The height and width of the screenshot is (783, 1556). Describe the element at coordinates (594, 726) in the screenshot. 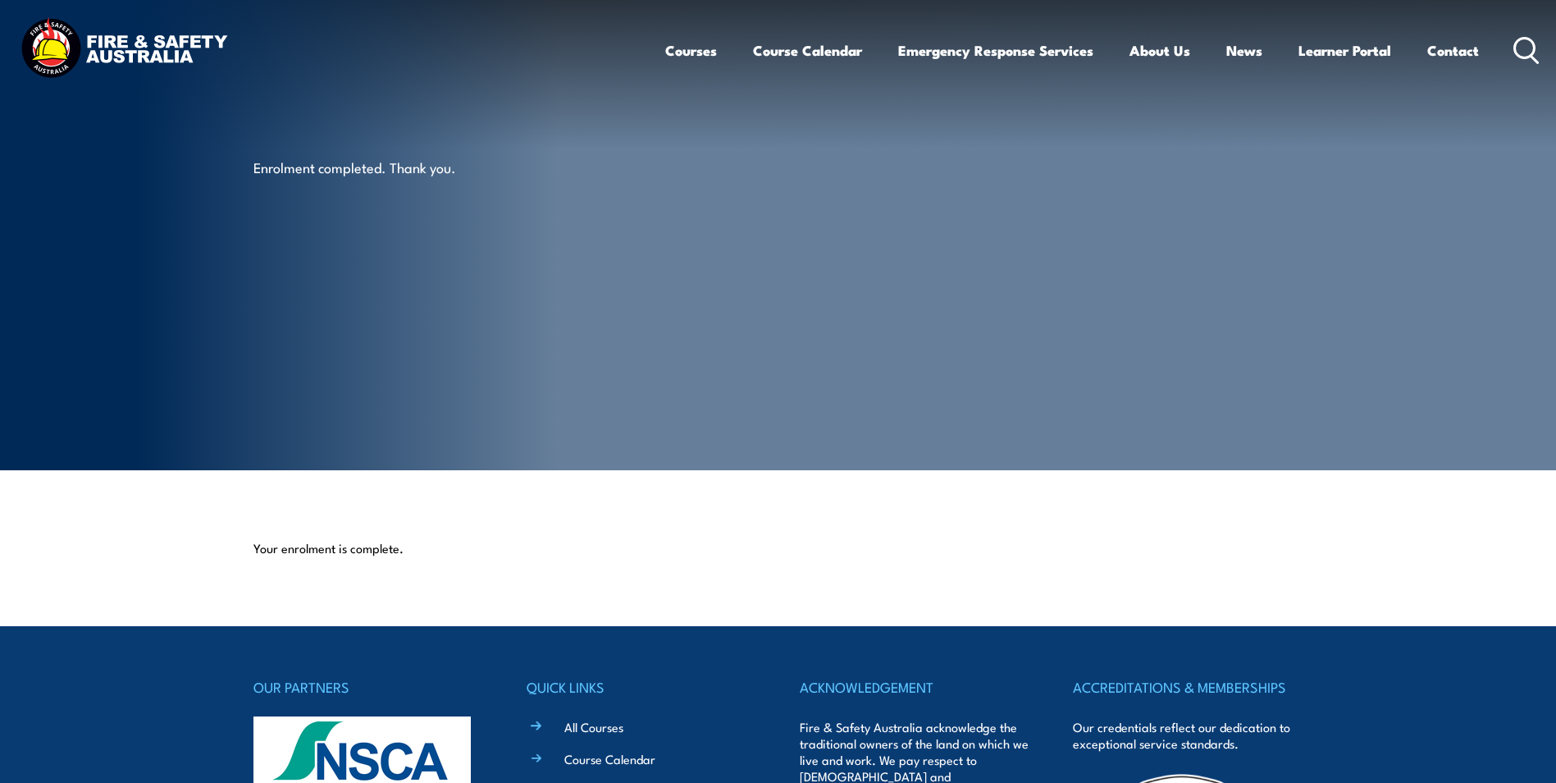

I see `a: All Courses` at that location.